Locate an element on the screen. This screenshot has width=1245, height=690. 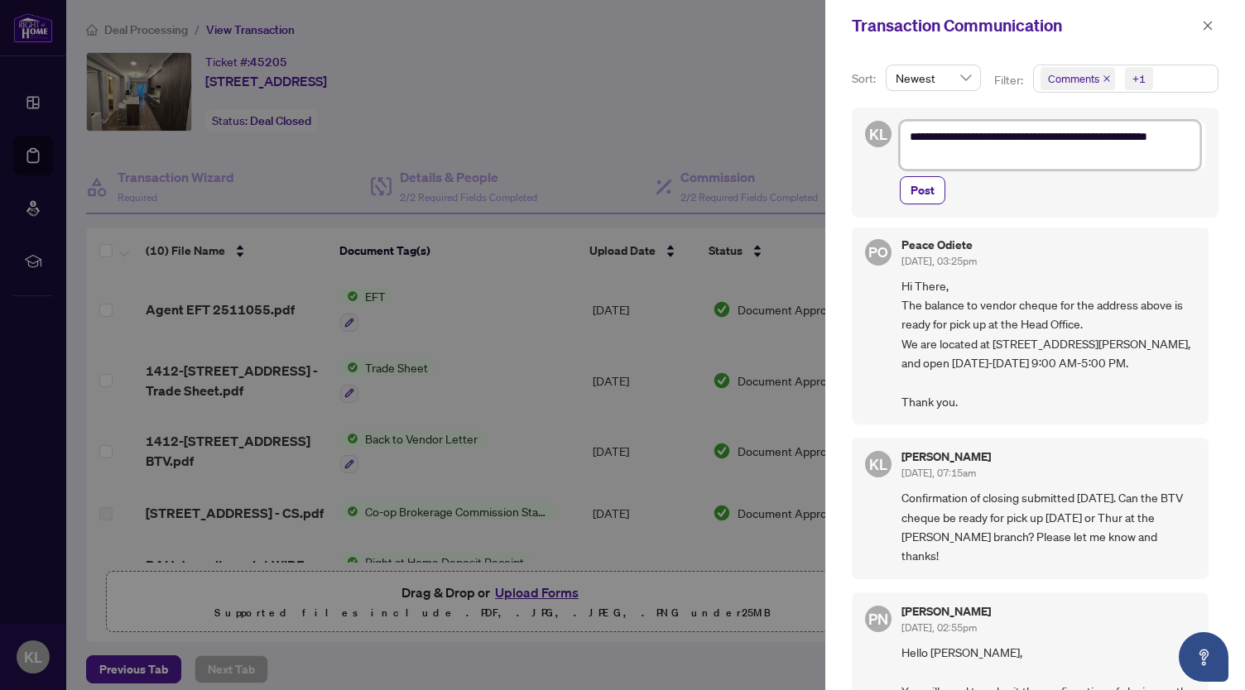
div: +1 is located at coordinates (1139, 79).